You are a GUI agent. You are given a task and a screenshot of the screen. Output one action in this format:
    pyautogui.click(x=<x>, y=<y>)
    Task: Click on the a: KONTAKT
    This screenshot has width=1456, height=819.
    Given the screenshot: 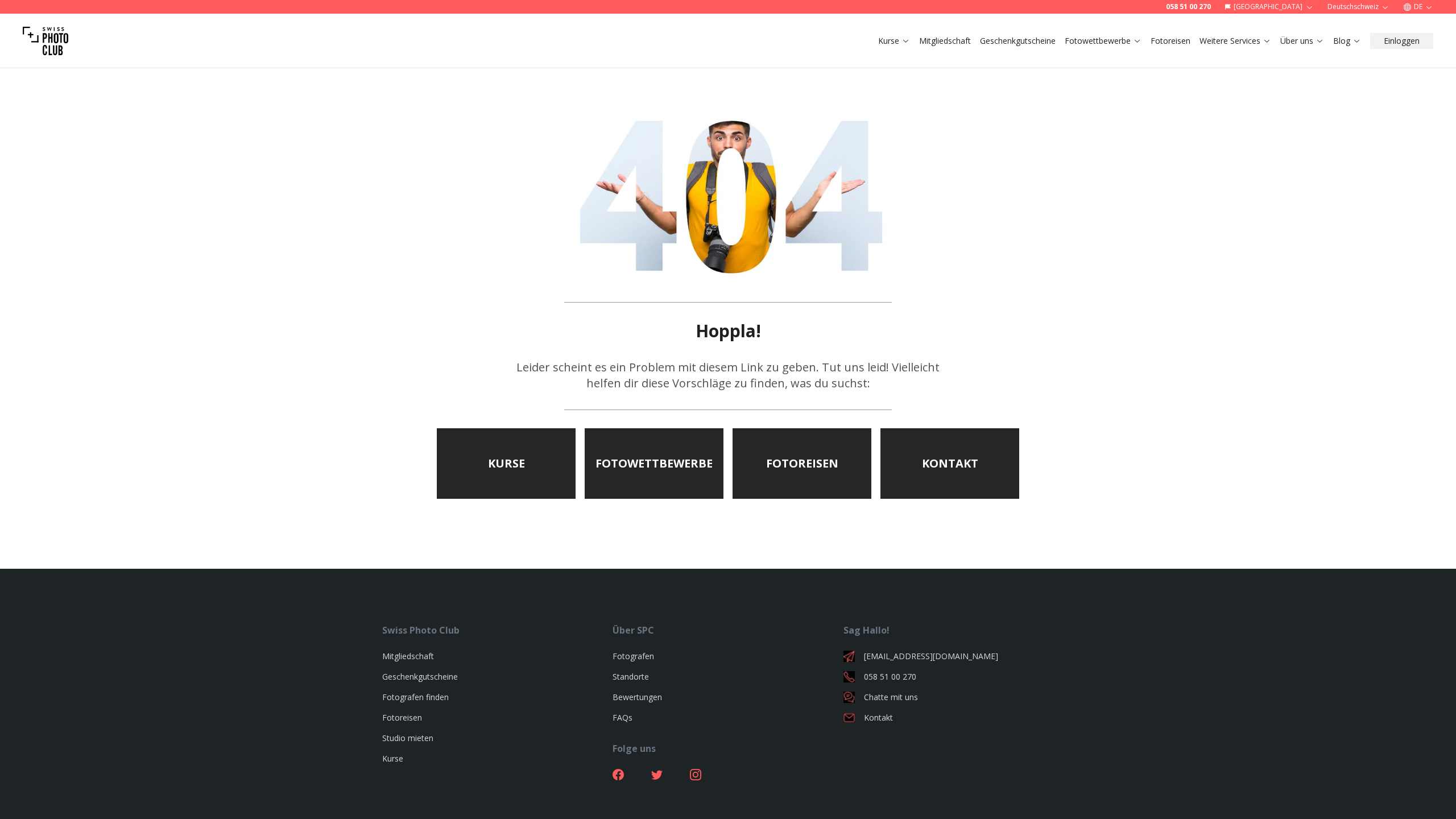 What is the action you would take?
    pyautogui.click(x=950, y=463)
    